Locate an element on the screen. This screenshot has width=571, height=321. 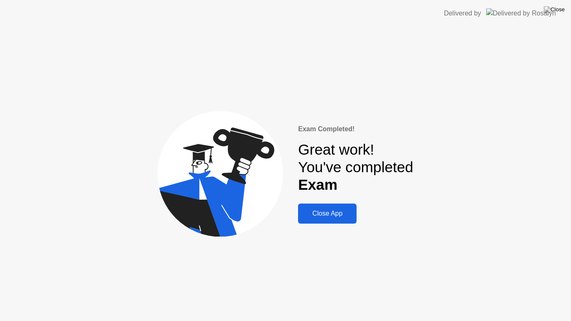
div: Close App is located at coordinates (327, 214).